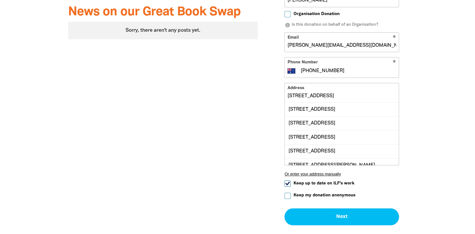 The image size is (475, 234). What do you see at coordinates (288, 14) in the screenshot?
I see `input: Organisation Donation` at bounding box center [288, 14].